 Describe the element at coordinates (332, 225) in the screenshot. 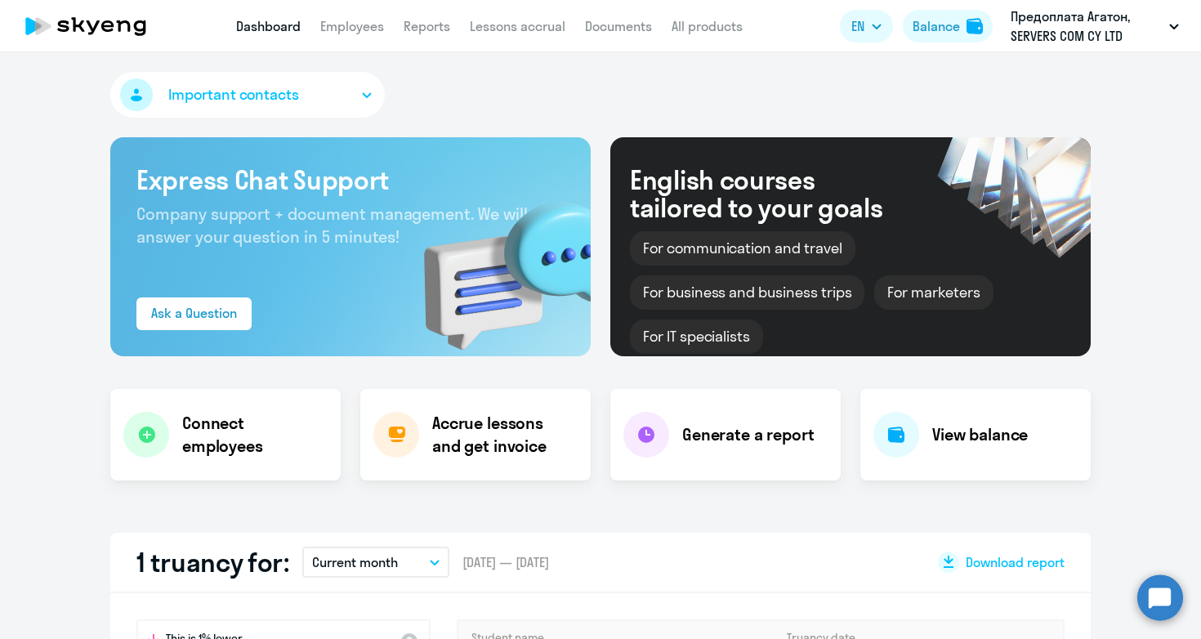

I see `span: Company support + document management. We will answer your question in 5 minutes!` at that location.